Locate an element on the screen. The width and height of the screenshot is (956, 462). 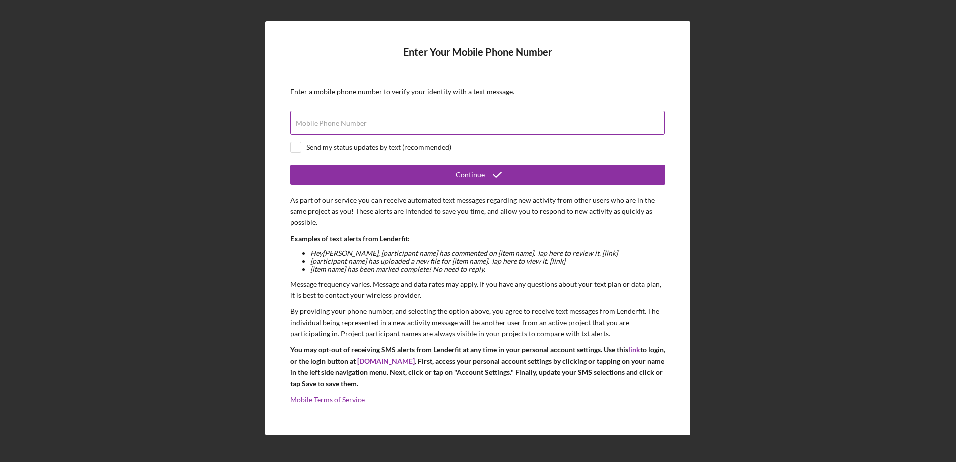
label: Mobile Phone Number is located at coordinates (332, 124).